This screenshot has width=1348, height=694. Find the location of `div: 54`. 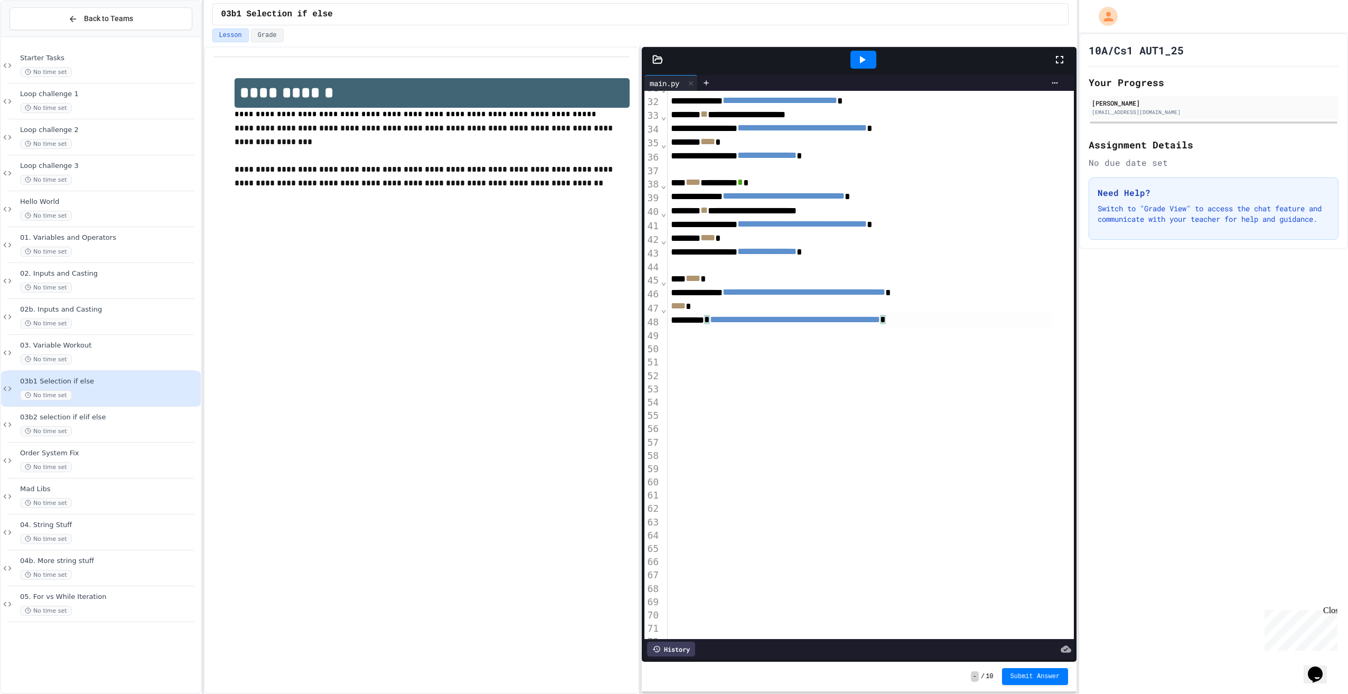

div: 54 is located at coordinates (653, 402).